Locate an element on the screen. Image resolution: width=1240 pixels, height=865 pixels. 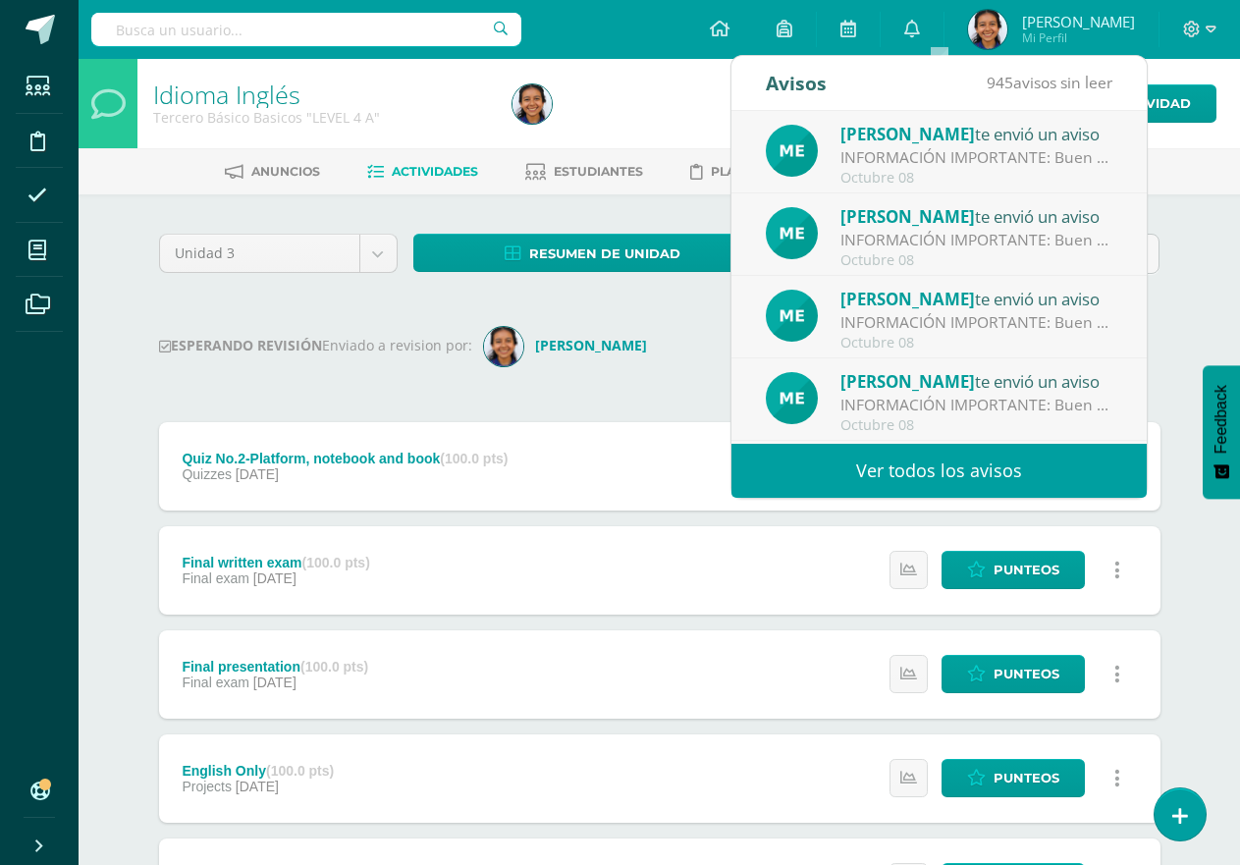
span: 945 is located at coordinates (999, 82).